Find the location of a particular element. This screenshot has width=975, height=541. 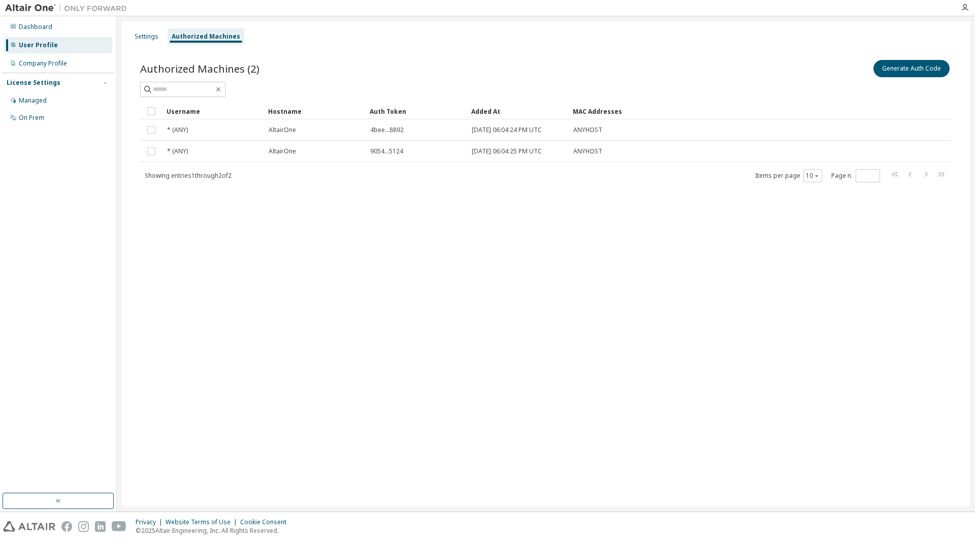

div: Settings is located at coordinates (146, 37).